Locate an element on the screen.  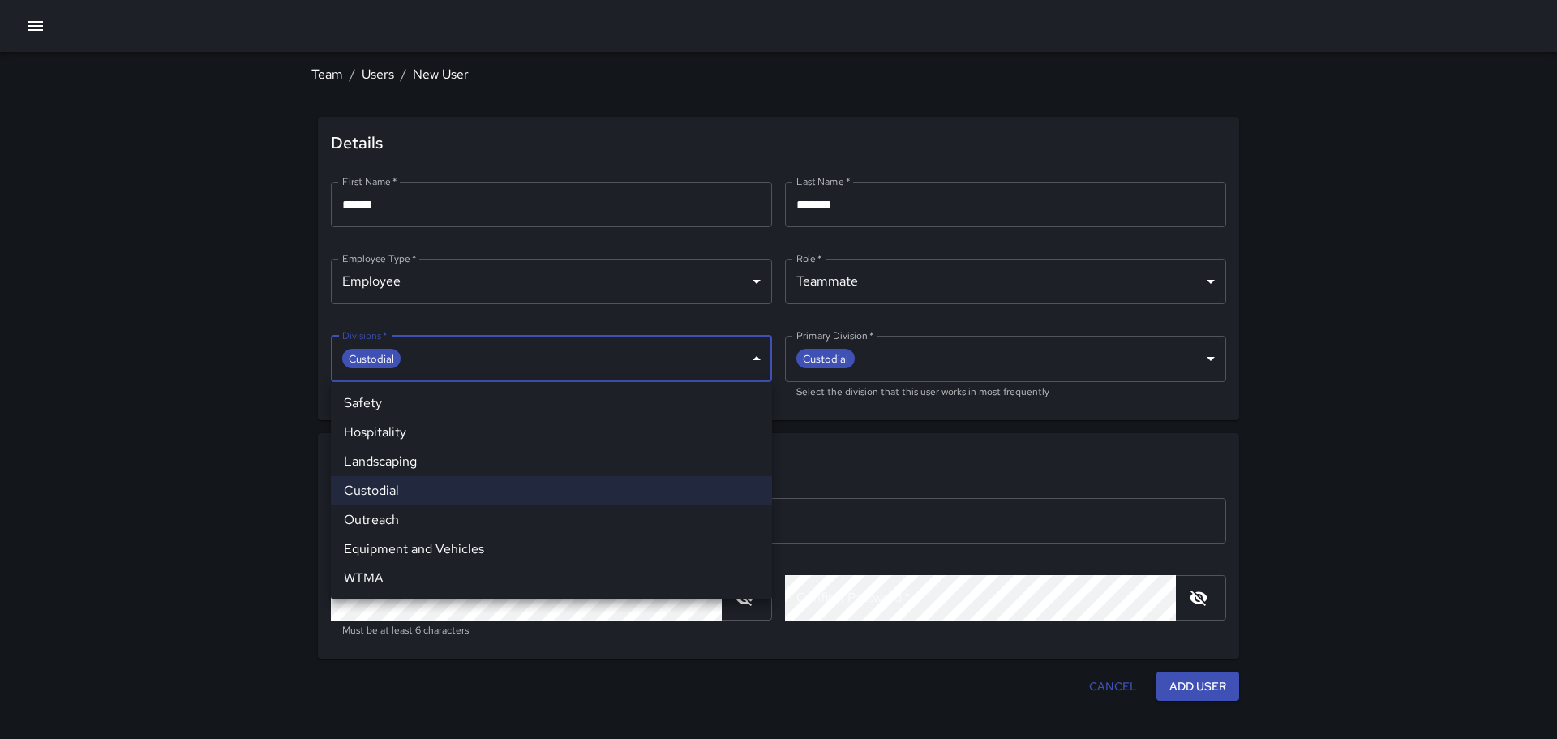
li: Safety is located at coordinates (551, 403).